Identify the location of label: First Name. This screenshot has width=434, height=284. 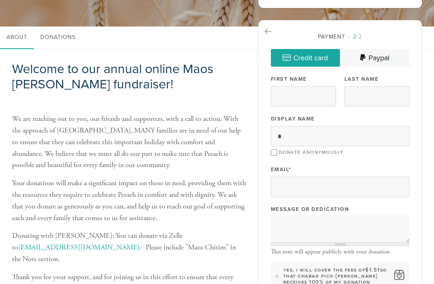
(289, 79).